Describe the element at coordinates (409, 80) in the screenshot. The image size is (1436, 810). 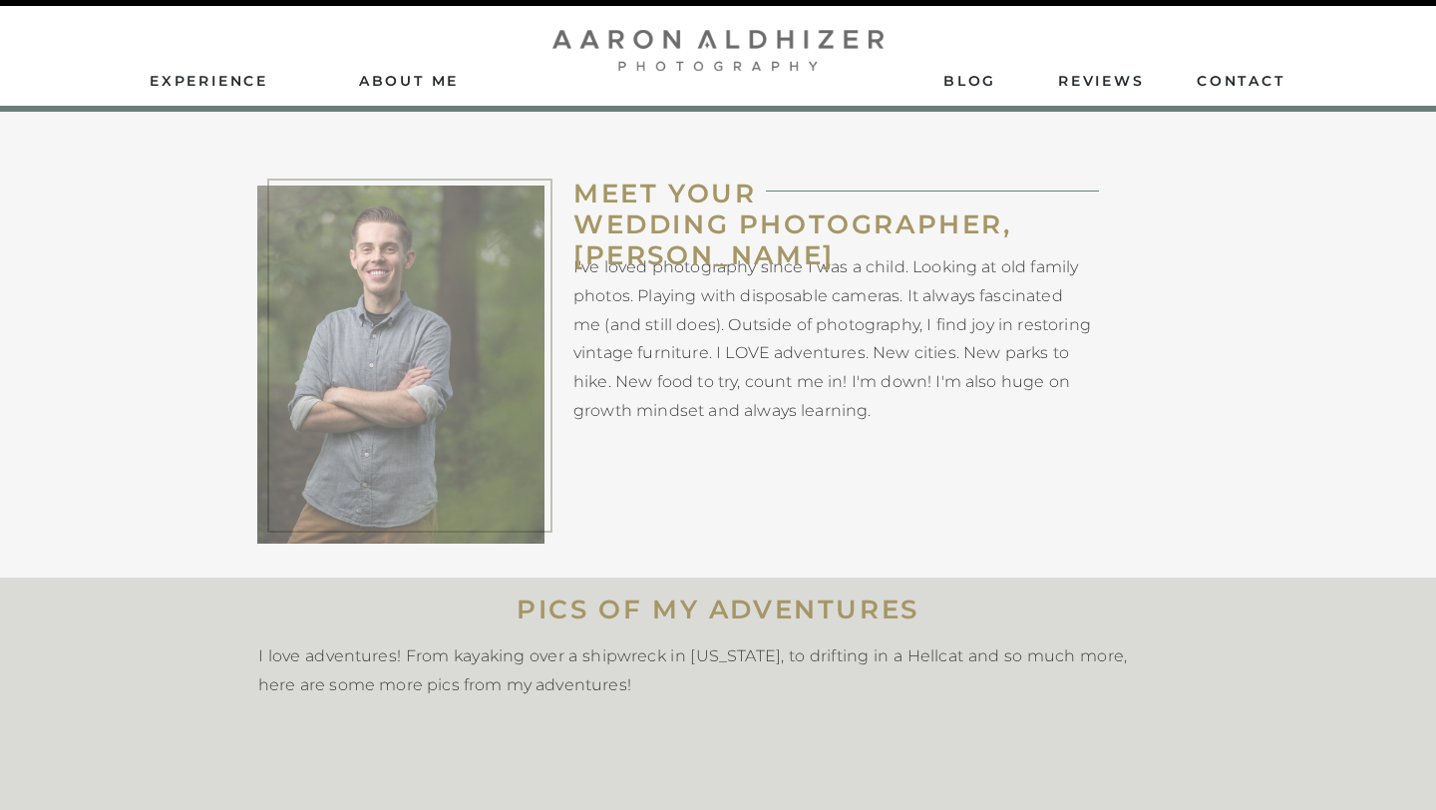
I see `a: AbouT ME` at that location.